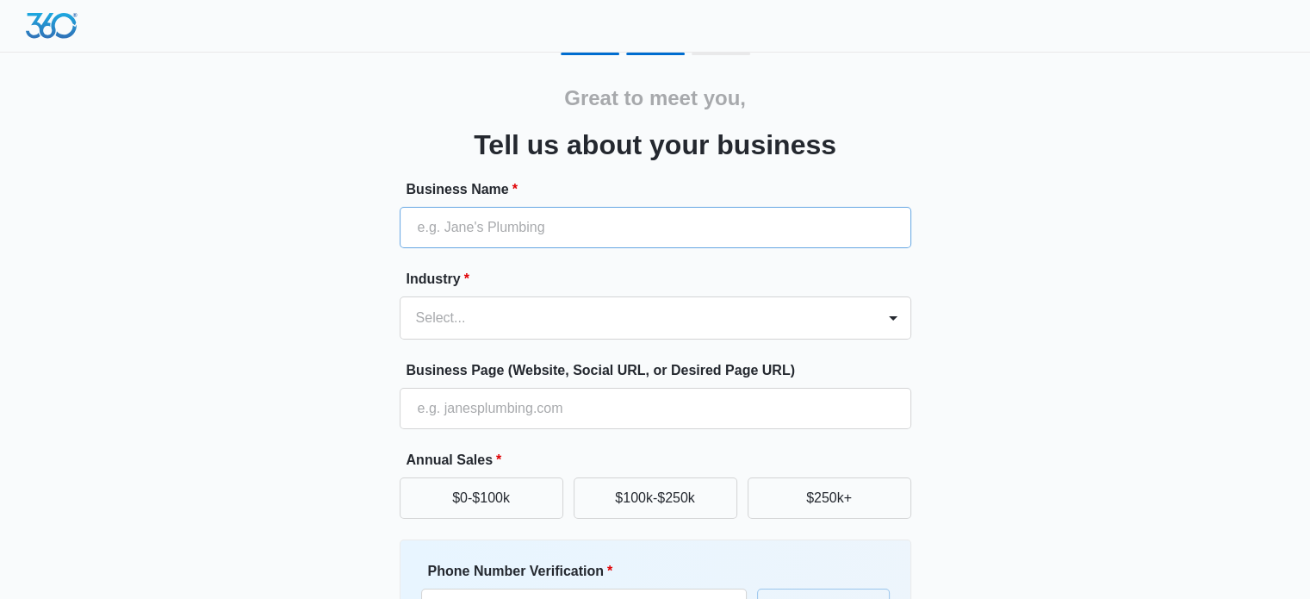 This screenshot has height=599, width=1310. I want to click on label: Annual Sales, so click(663, 460).